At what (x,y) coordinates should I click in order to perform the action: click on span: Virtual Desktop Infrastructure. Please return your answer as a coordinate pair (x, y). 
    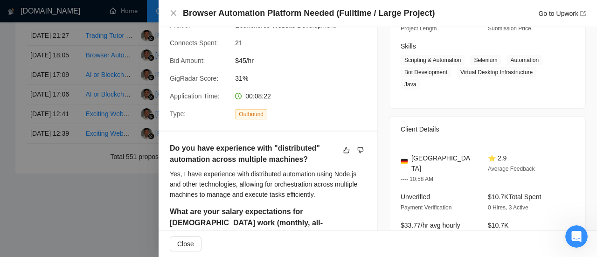
    Looking at the image, I should click on (496, 72).